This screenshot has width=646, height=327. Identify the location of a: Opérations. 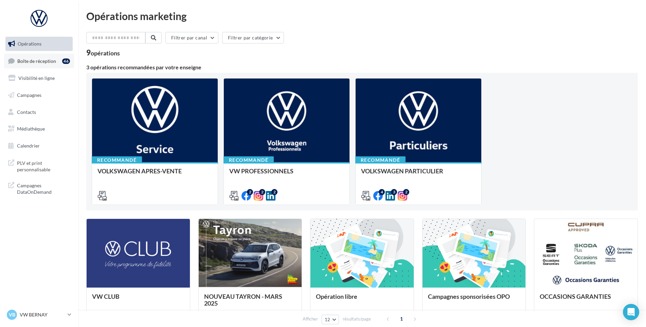
(39, 44).